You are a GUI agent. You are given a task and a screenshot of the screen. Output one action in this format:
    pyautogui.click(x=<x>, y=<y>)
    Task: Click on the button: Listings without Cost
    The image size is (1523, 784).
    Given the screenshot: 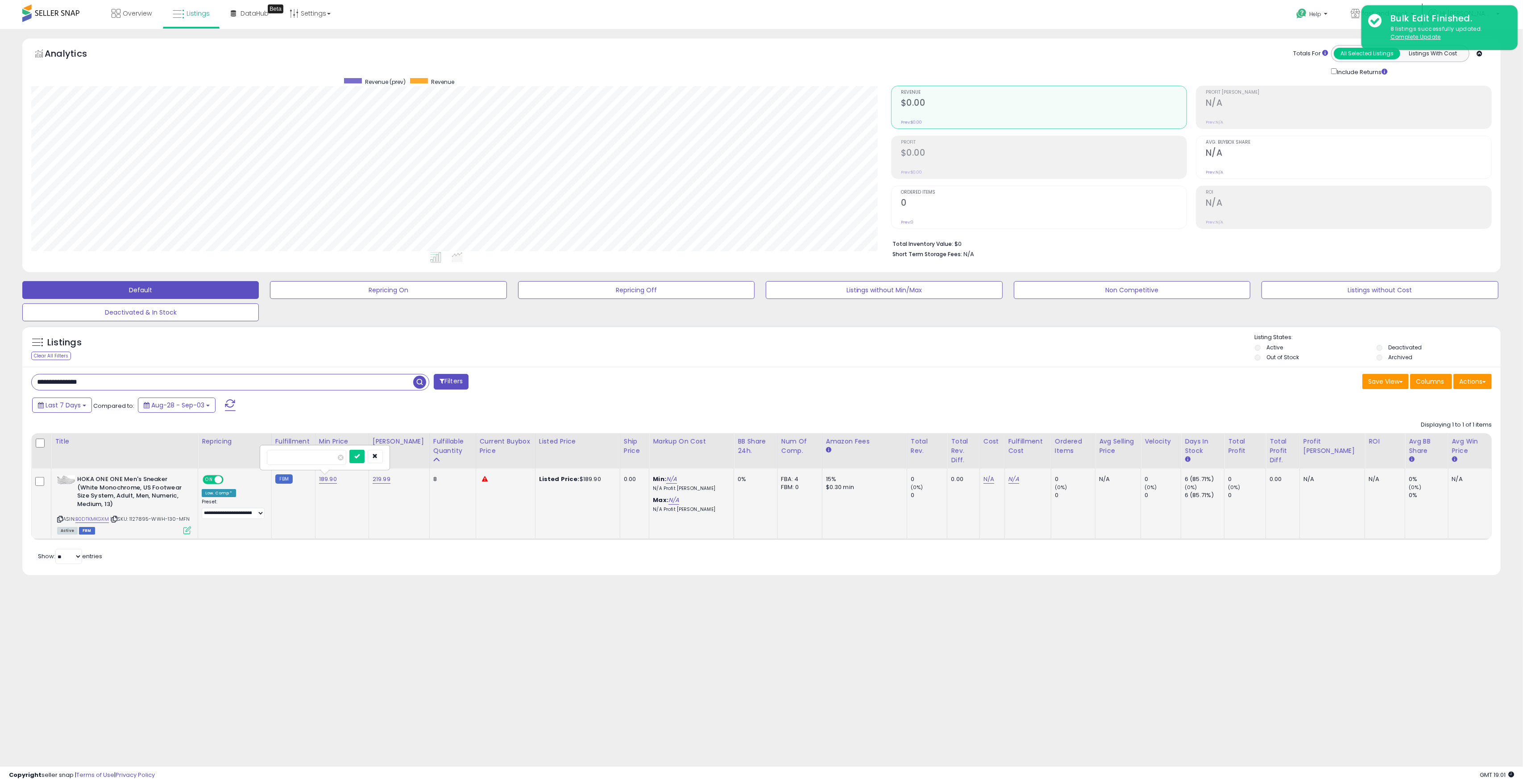 What is the action you would take?
    pyautogui.click(x=1380, y=290)
    